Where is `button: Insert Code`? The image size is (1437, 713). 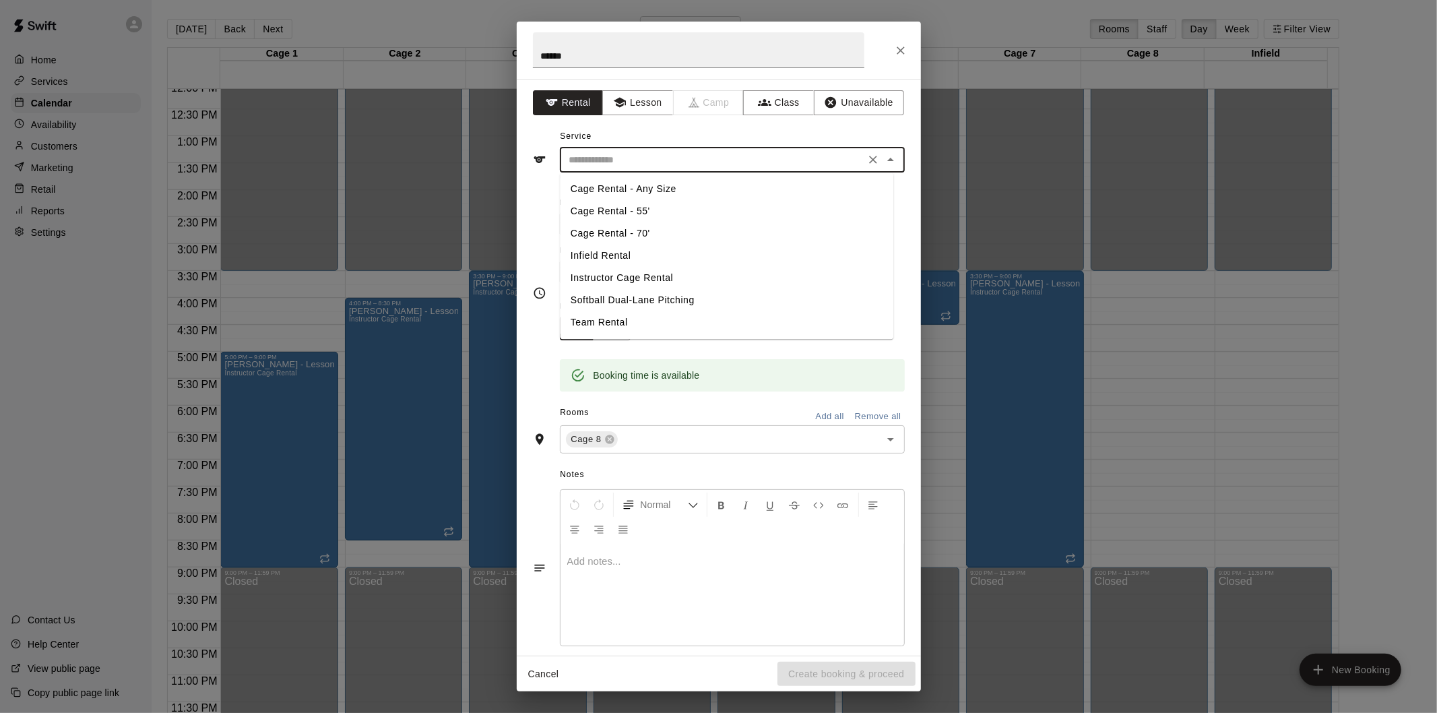
button: Insert Code is located at coordinates (819, 505).